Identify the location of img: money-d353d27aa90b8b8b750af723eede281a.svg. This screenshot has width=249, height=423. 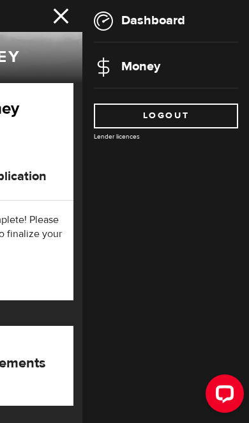
(104, 67).